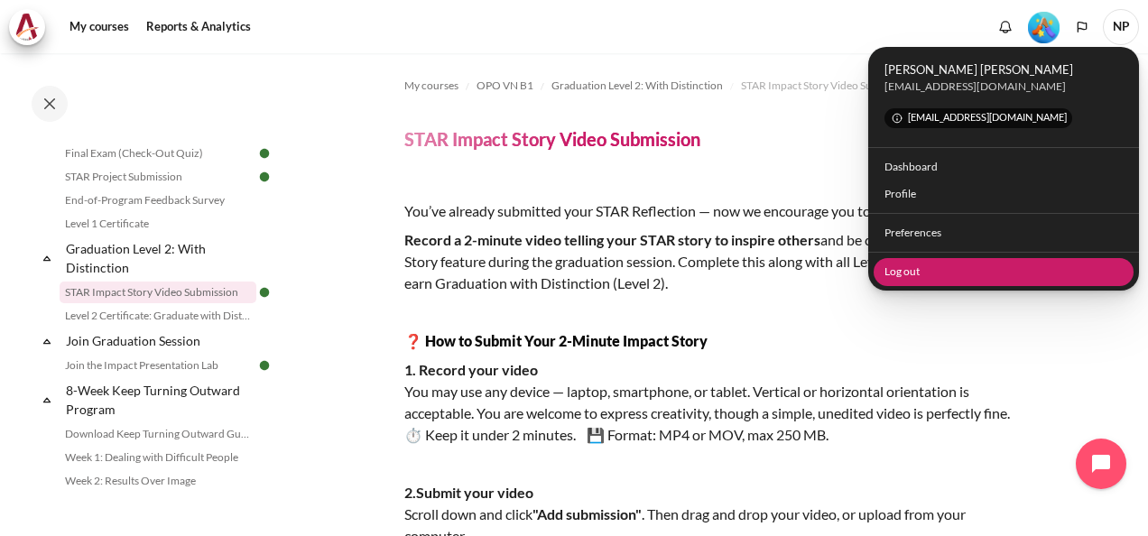  What do you see at coordinates (505, 86) in the screenshot?
I see `span: OPO VN B1` at bounding box center [505, 86].